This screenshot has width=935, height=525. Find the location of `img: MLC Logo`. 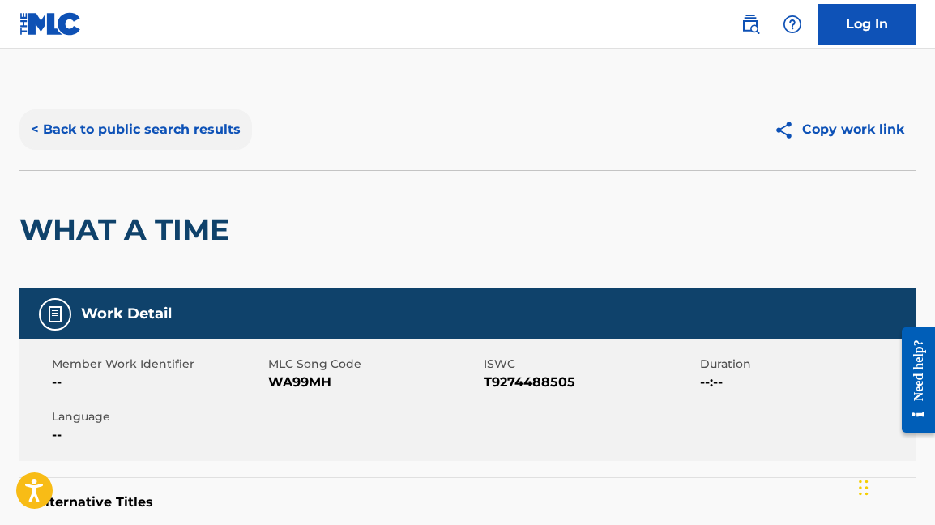

img: MLC Logo is located at coordinates (50, 23).